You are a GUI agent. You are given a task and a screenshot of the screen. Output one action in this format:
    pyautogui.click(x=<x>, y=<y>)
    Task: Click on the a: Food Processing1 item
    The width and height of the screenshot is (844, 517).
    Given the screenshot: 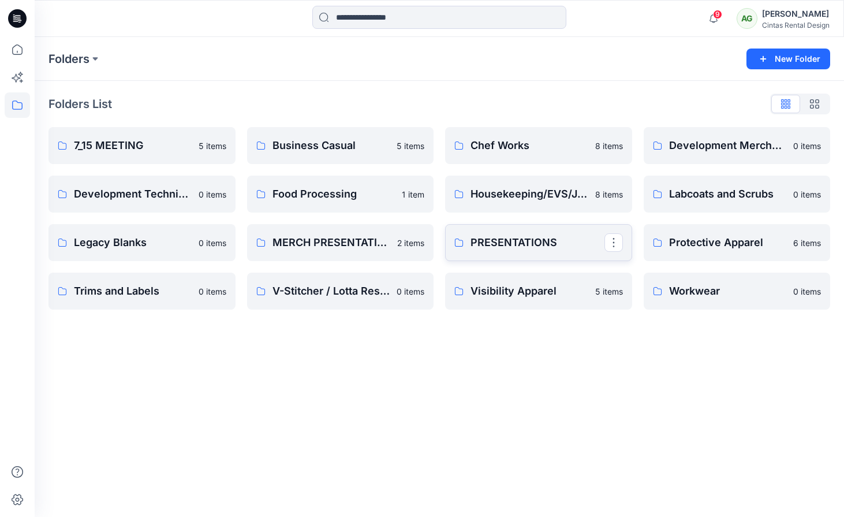 What is the action you would take?
    pyautogui.click(x=341, y=194)
    